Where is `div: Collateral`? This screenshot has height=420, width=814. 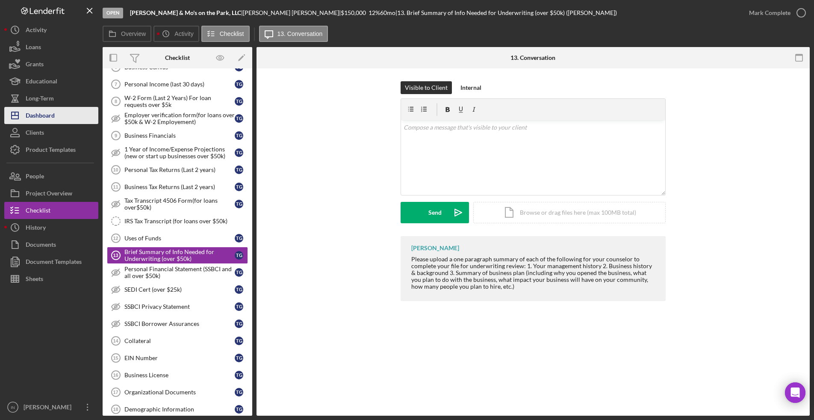 div: Collateral is located at coordinates (180, 341).